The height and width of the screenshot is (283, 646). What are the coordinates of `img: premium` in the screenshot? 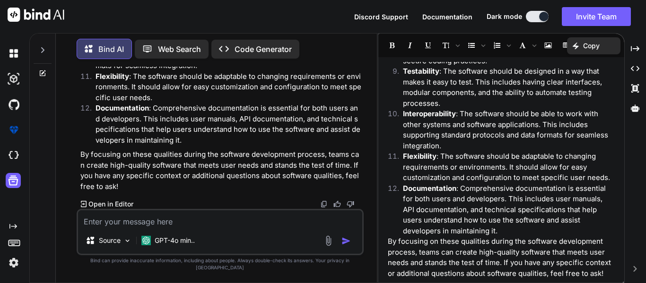 It's located at (14, 130).